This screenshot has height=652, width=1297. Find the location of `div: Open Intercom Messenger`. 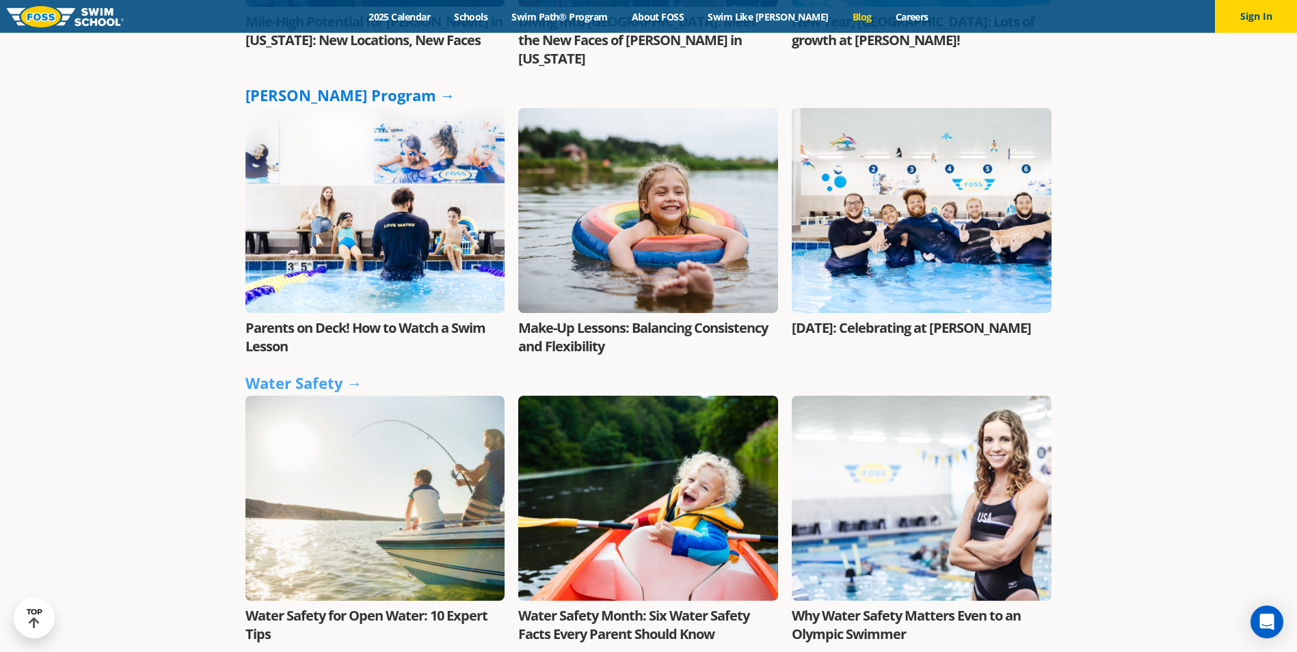

div: Open Intercom Messenger is located at coordinates (1266, 622).